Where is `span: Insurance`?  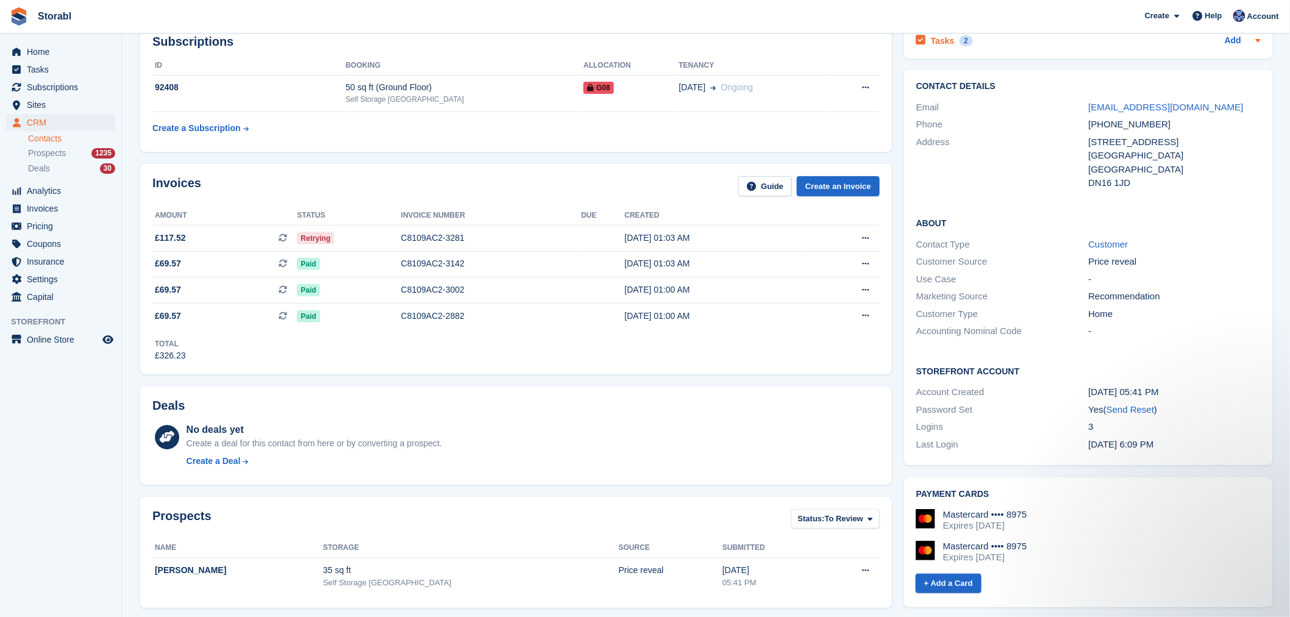 span: Insurance is located at coordinates (63, 262).